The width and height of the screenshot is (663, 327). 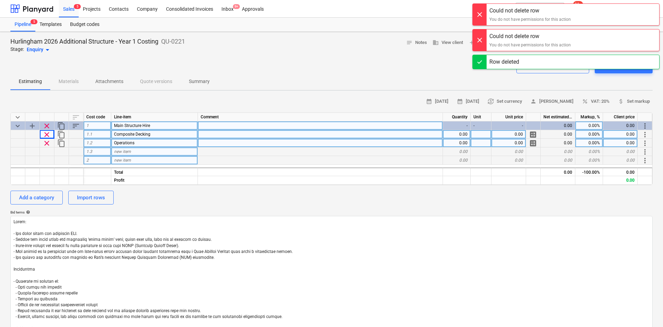 I want to click on a: Budget codes, so click(x=85, y=25).